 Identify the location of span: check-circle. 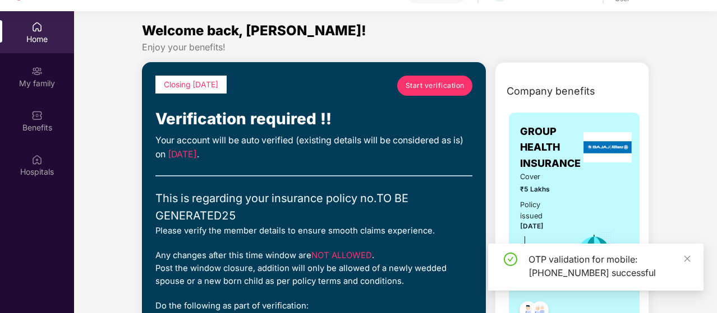
(510, 260).